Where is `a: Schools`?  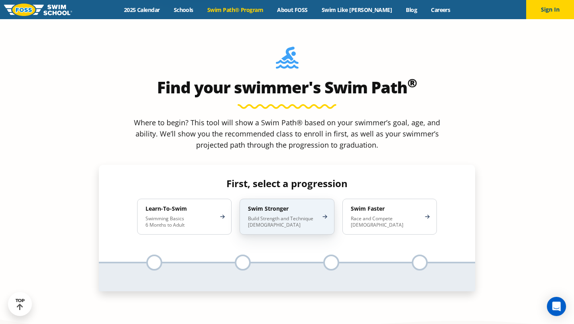 a: Schools is located at coordinates (183, 10).